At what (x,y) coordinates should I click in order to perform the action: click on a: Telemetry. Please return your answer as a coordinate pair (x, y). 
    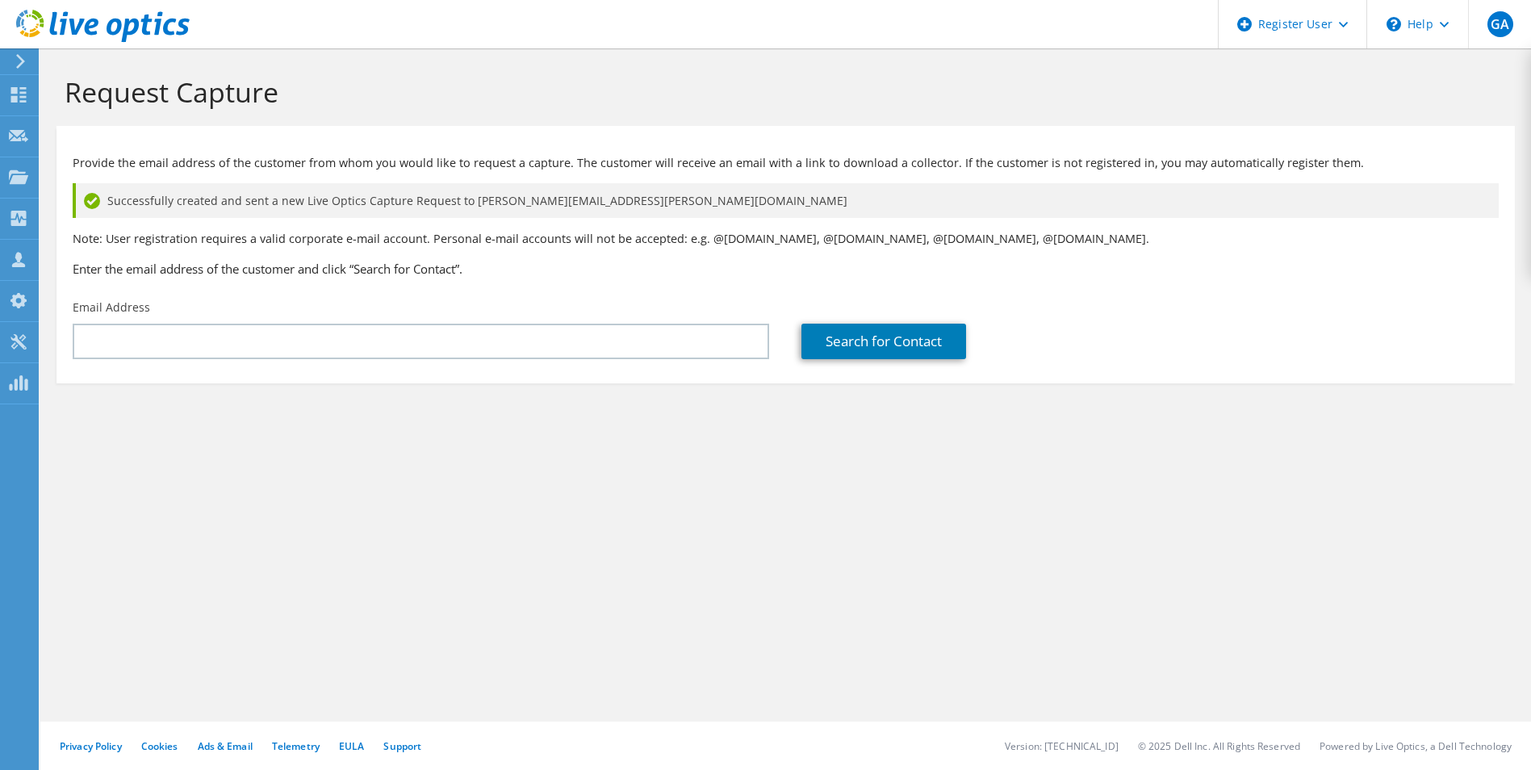
    Looking at the image, I should click on (295, 746).